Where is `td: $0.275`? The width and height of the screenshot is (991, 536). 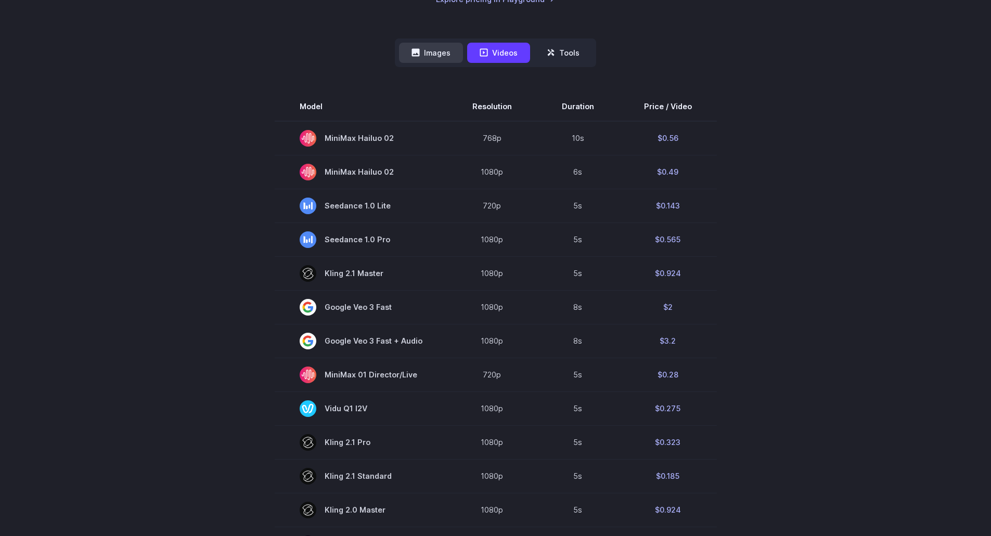 td: $0.275 is located at coordinates (668, 408).